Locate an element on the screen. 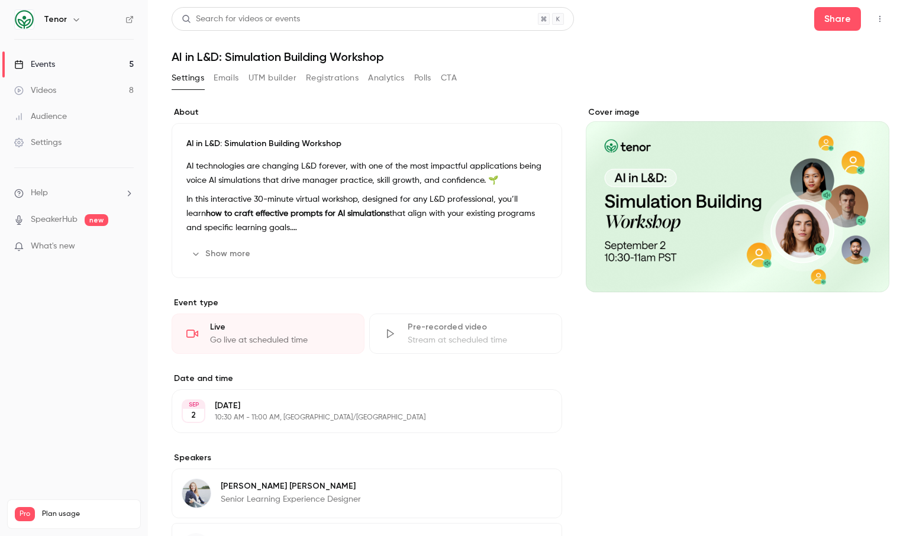  p: AI in L&D: Simulation Building Workshop is located at coordinates (367, 144).